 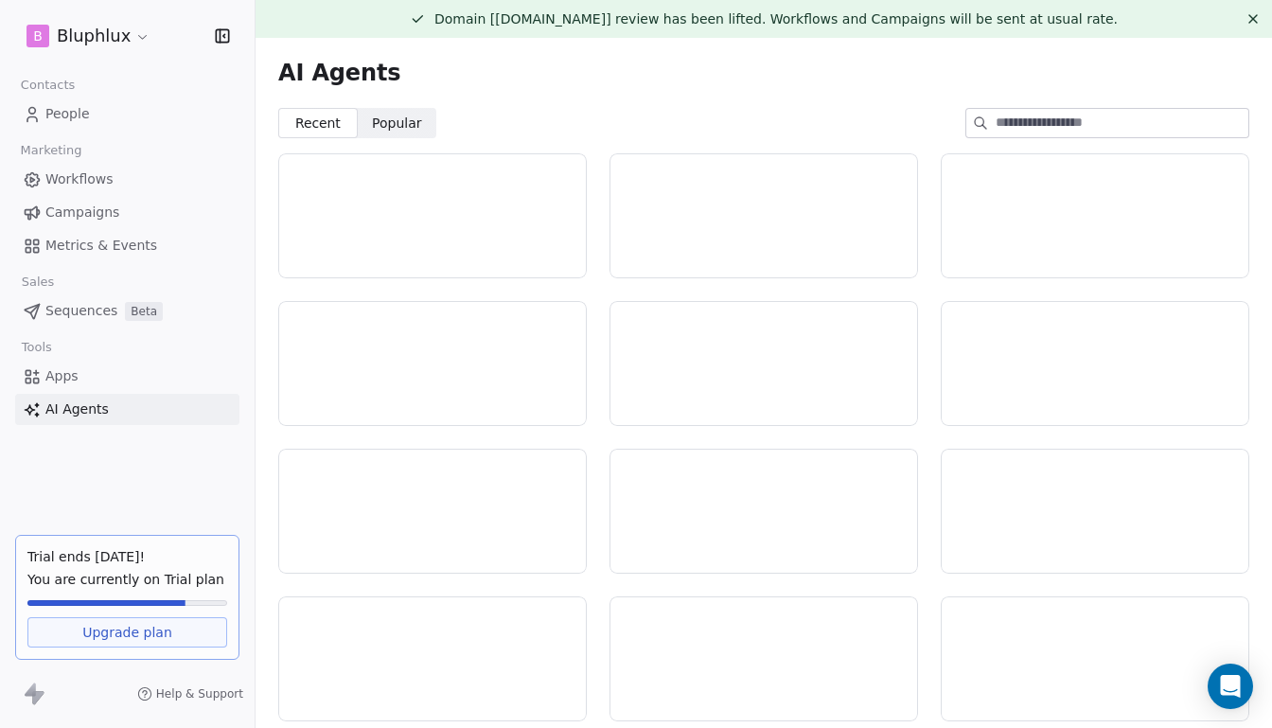 What do you see at coordinates (62, 376) in the screenshot?
I see `span: Apps` at bounding box center [62, 376].